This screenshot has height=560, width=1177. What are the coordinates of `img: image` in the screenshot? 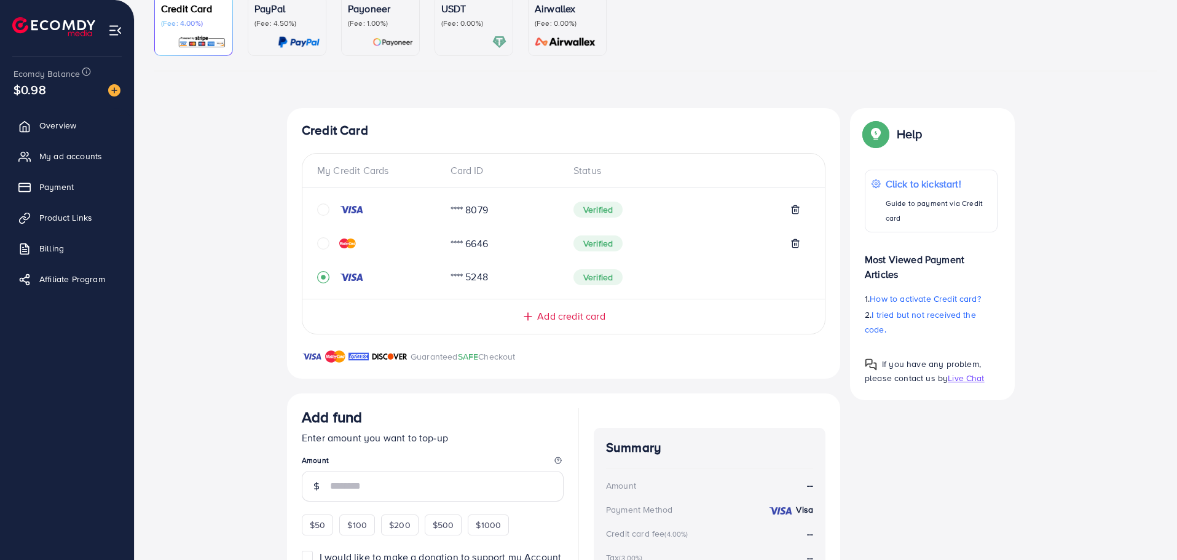 It's located at (114, 90).